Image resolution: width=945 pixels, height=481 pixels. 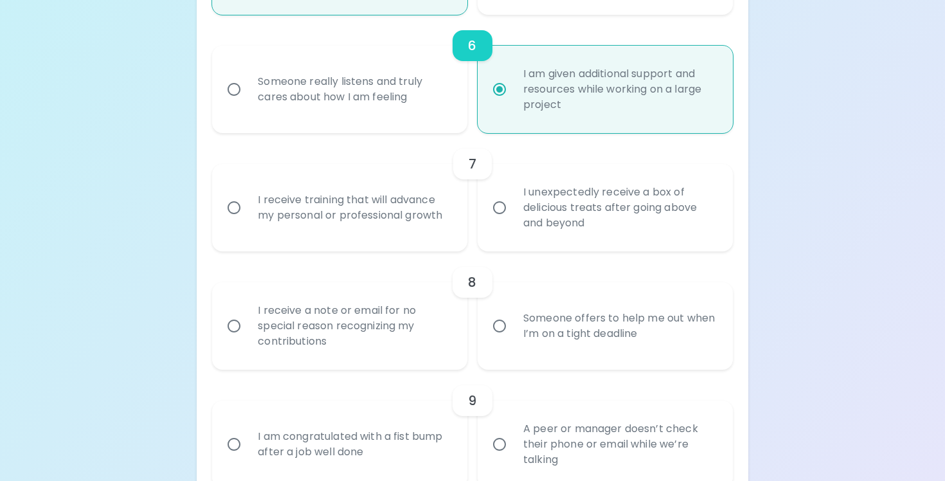 I want to click on div: I am congratulated with a fist bump after a job well done, so click(x=353, y=444).